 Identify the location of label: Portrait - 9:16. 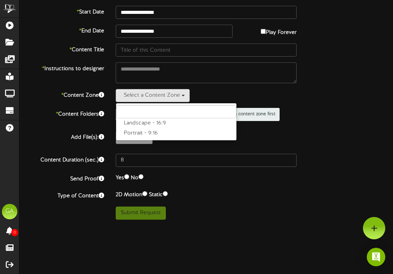
(176, 133).